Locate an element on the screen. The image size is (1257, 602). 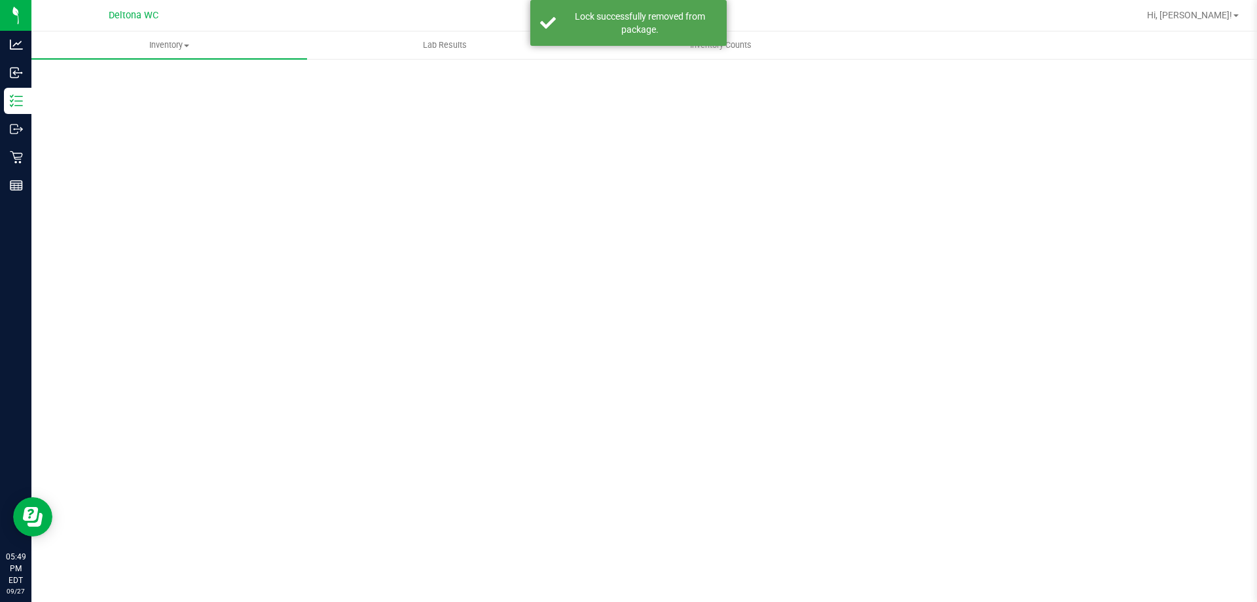
span: Inventory is located at coordinates (169, 45).